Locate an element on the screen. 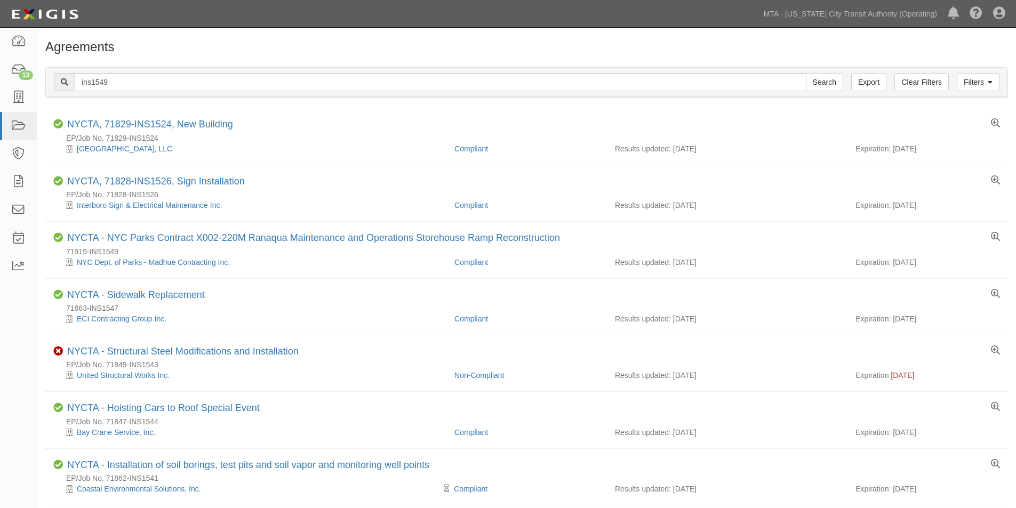 The height and width of the screenshot is (508, 1016). a: Filters is located at coordinates (978, 82).